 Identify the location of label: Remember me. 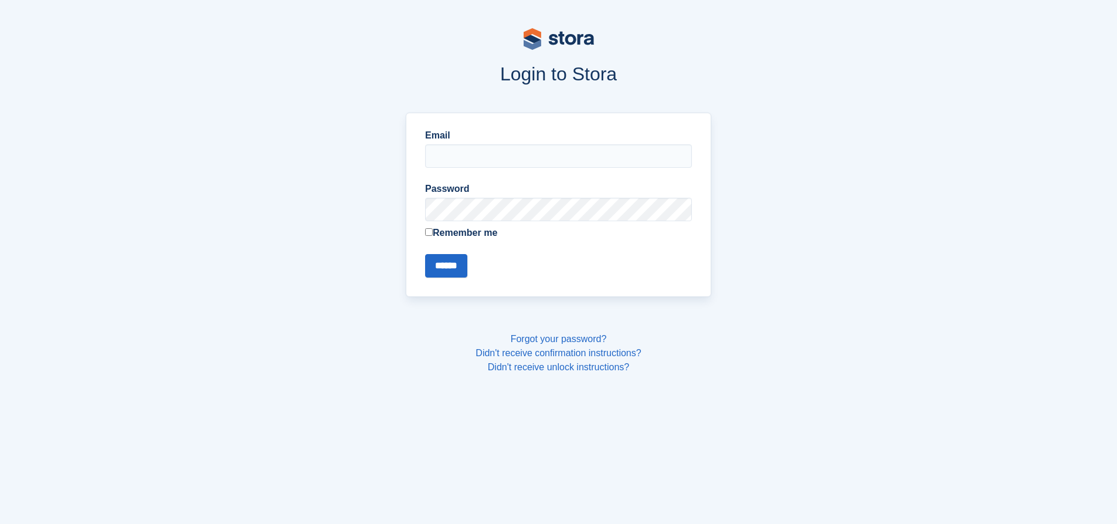
(558, 233).